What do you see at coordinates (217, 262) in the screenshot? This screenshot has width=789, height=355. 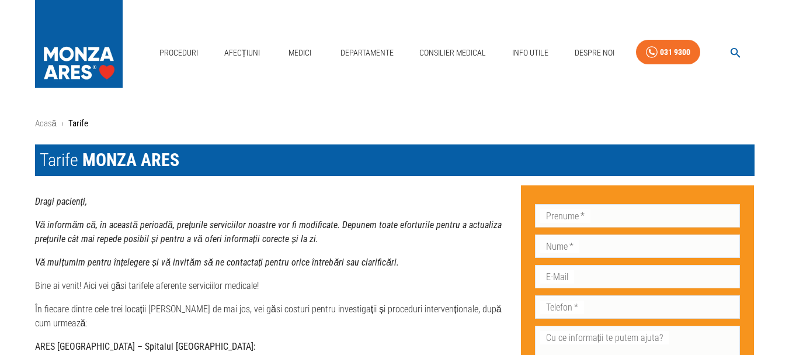 I see `strong: Vă mulțumim pentru înțelegere și vă invităm să ne contactați pentru orice întrebări sau clarificări.` at bounding box center [217, 262].